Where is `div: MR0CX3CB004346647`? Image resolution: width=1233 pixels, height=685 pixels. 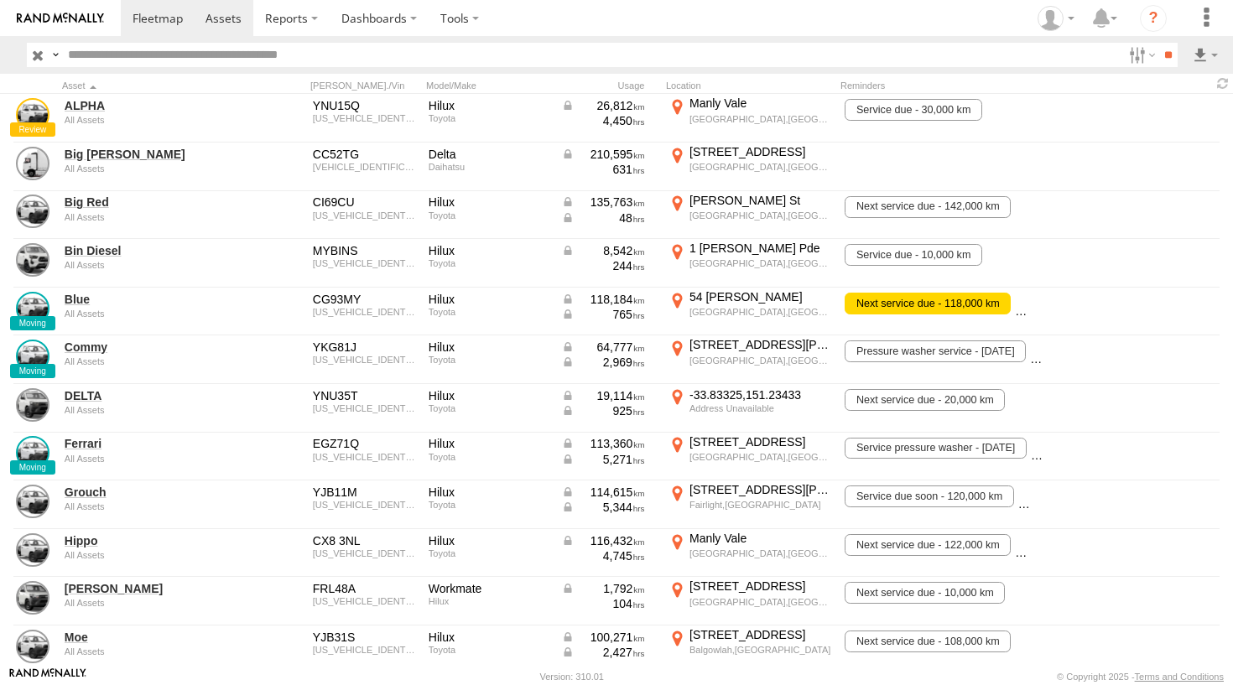 div: MR0CX3CB004346647 is located at coordinates (365, 409).